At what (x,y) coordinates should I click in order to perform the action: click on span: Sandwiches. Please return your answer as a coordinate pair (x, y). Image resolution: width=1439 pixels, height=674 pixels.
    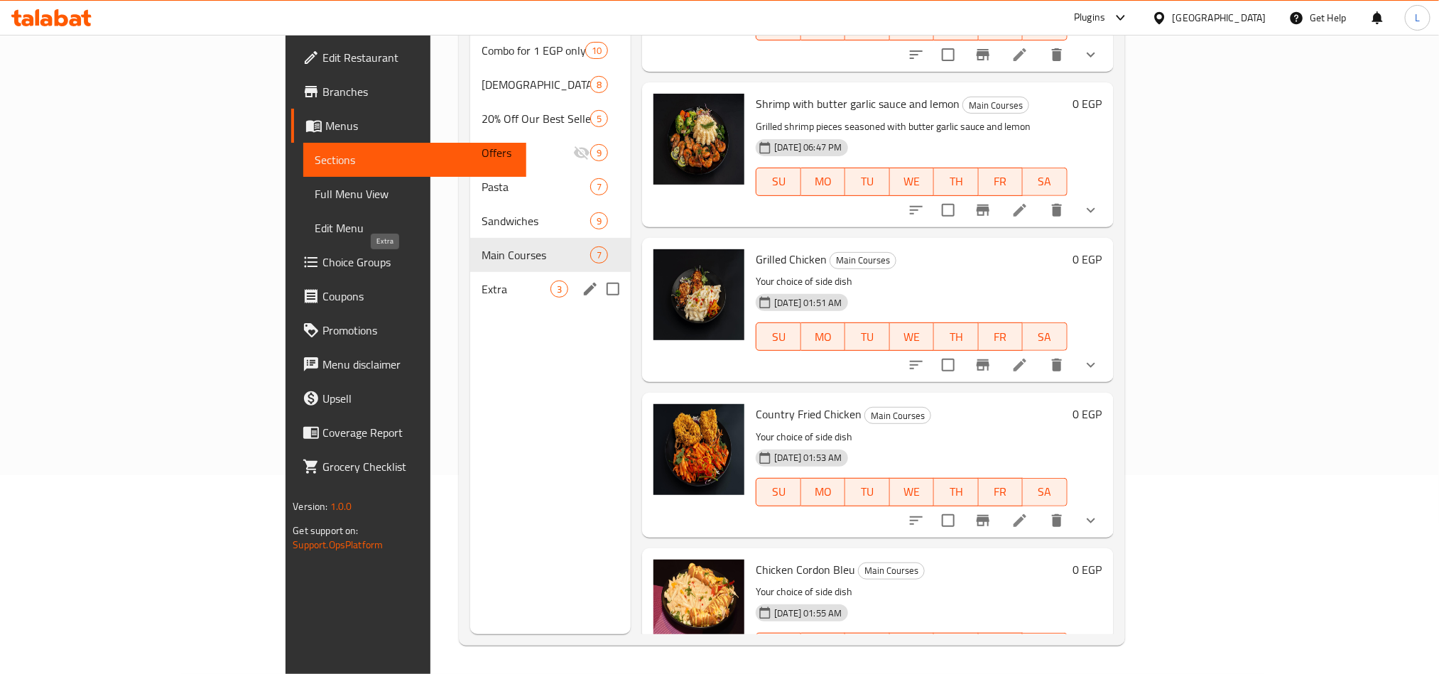
    Looking at the image, I should click on (535, 221).